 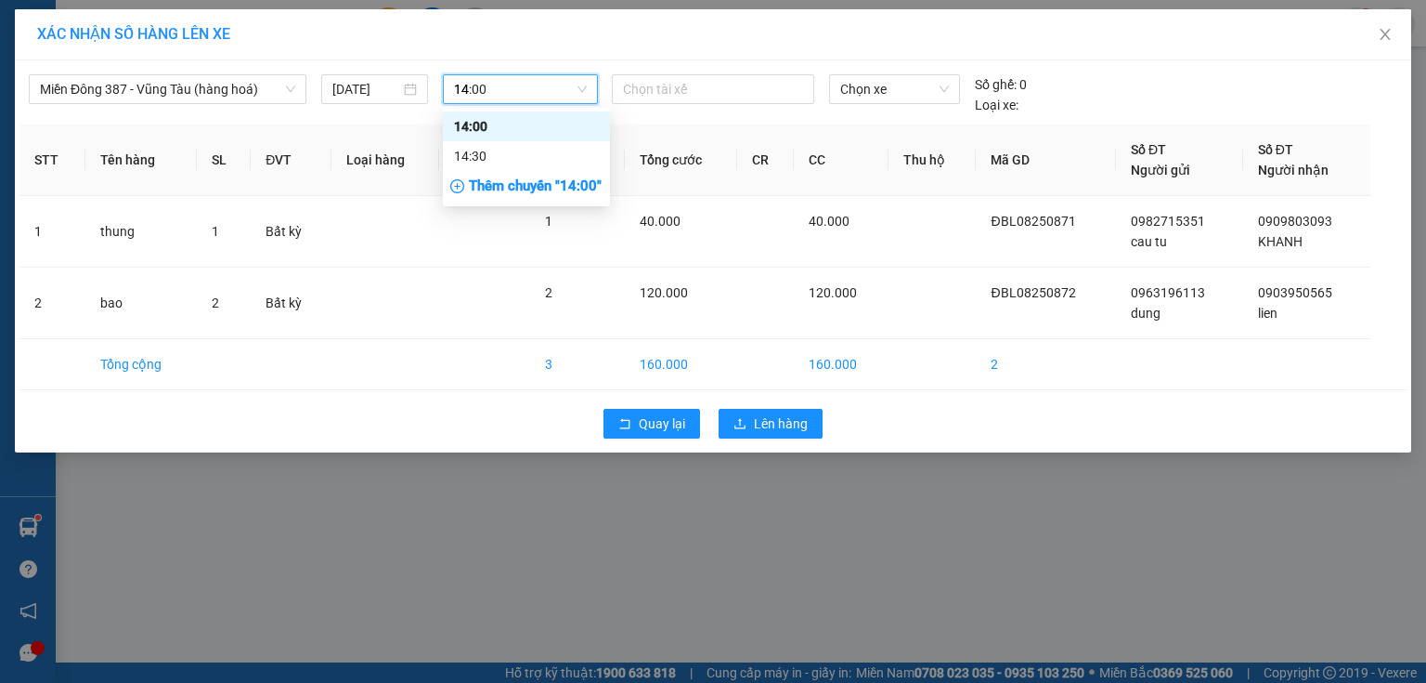 I want to click on td: 3, so click(x=577, y=364).